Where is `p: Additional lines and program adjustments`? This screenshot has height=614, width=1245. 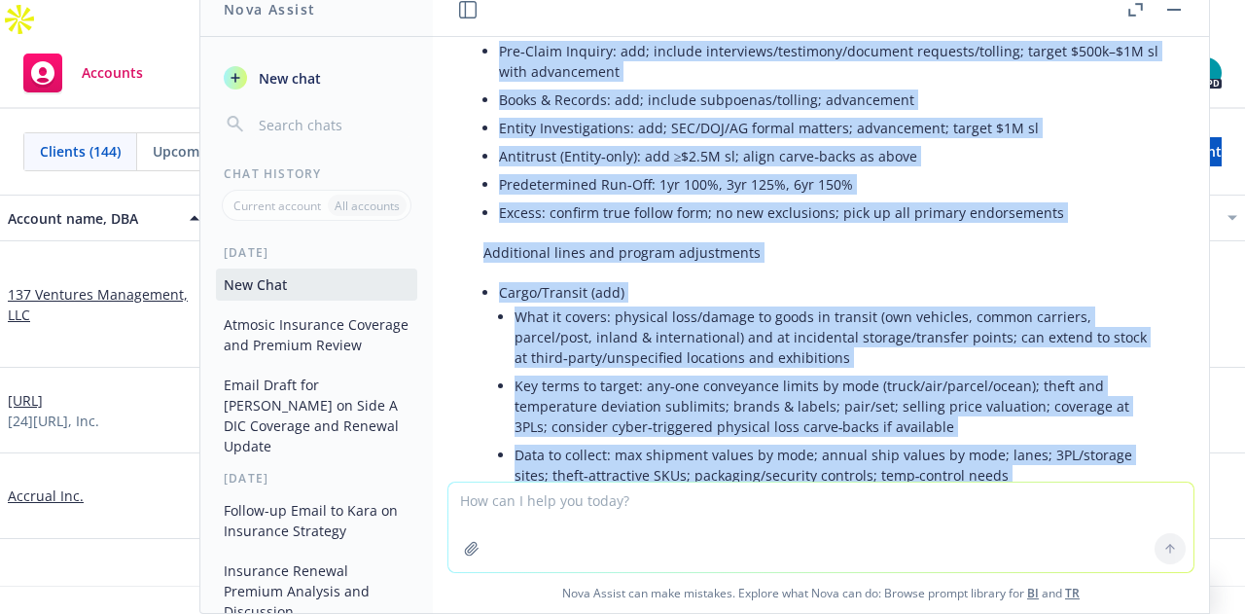
p: Additional lines and program adjustments is located at coordinates (821, 252).